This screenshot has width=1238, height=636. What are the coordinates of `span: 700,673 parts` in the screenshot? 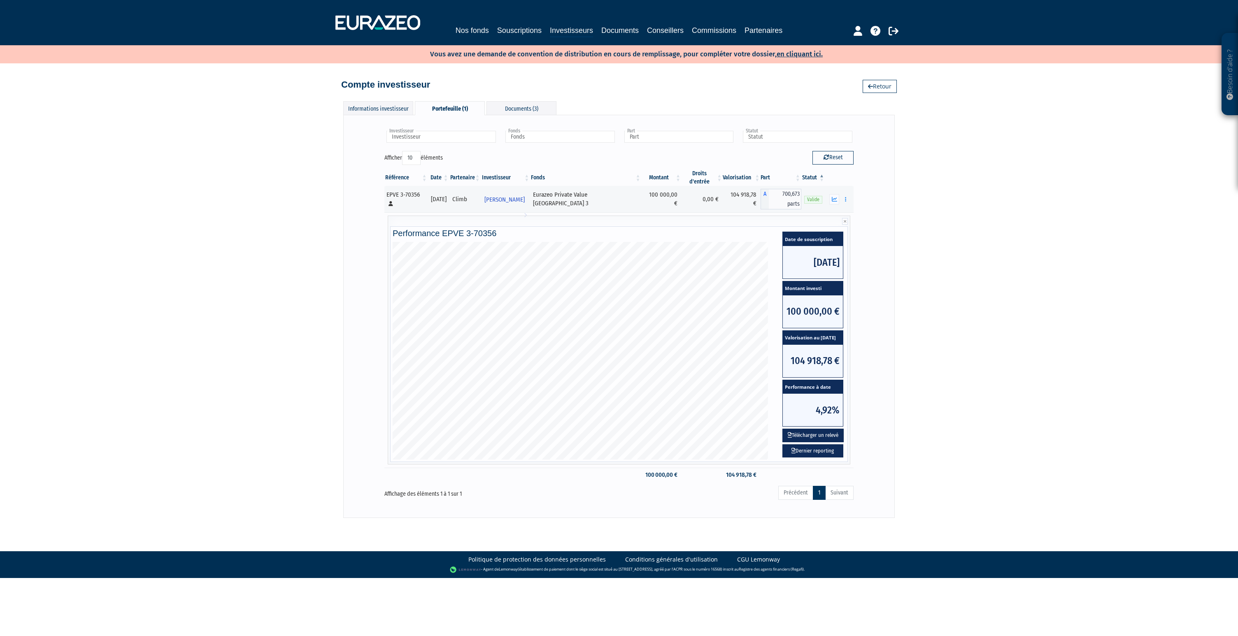 It's located at (785, 199).